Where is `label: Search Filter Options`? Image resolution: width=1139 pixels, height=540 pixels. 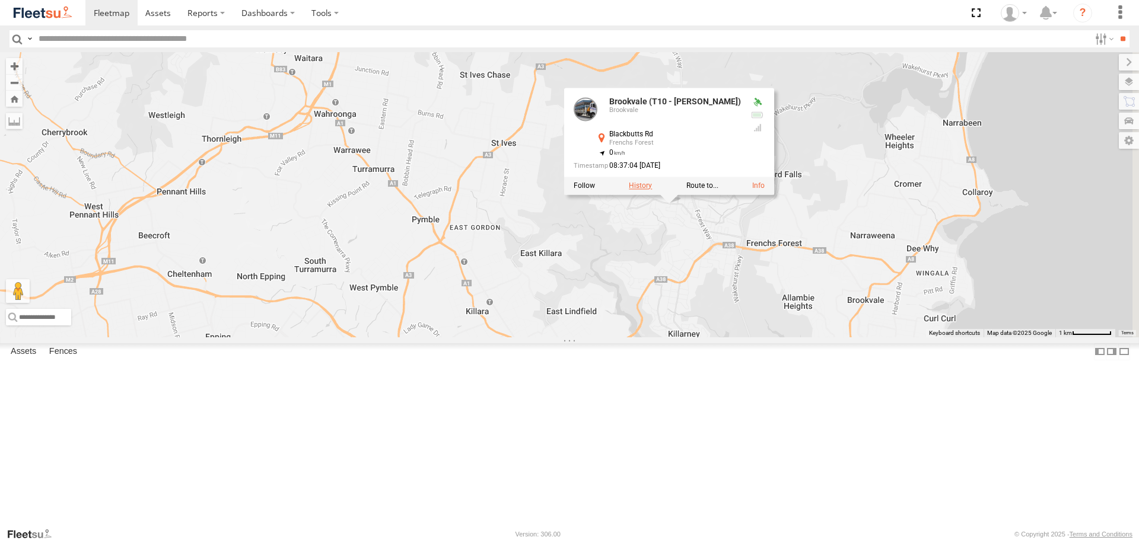 label: Search Filter Options is located at coordinates (1103, 39).